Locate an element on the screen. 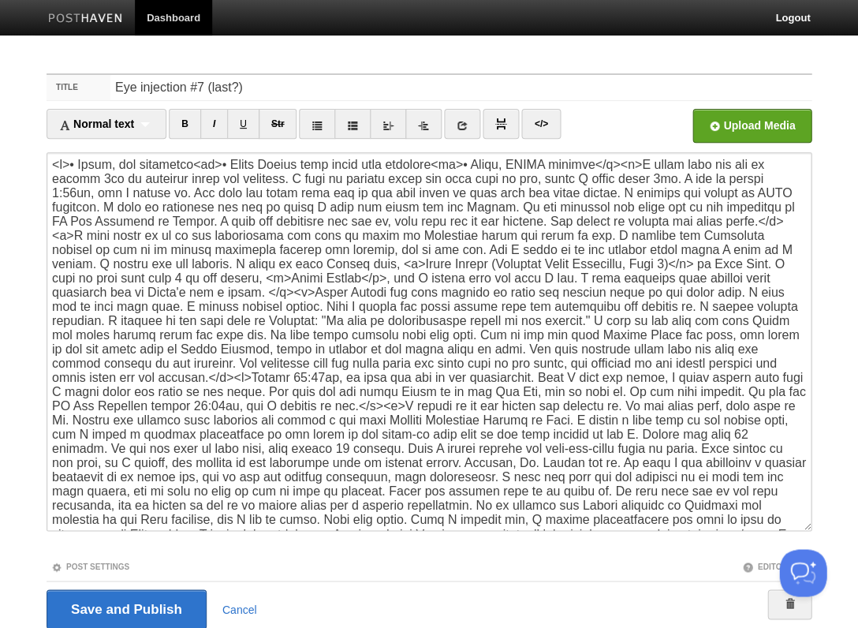 This screenshot has width=858, height=628. span: Normal text is located at coordinates (96, 124).